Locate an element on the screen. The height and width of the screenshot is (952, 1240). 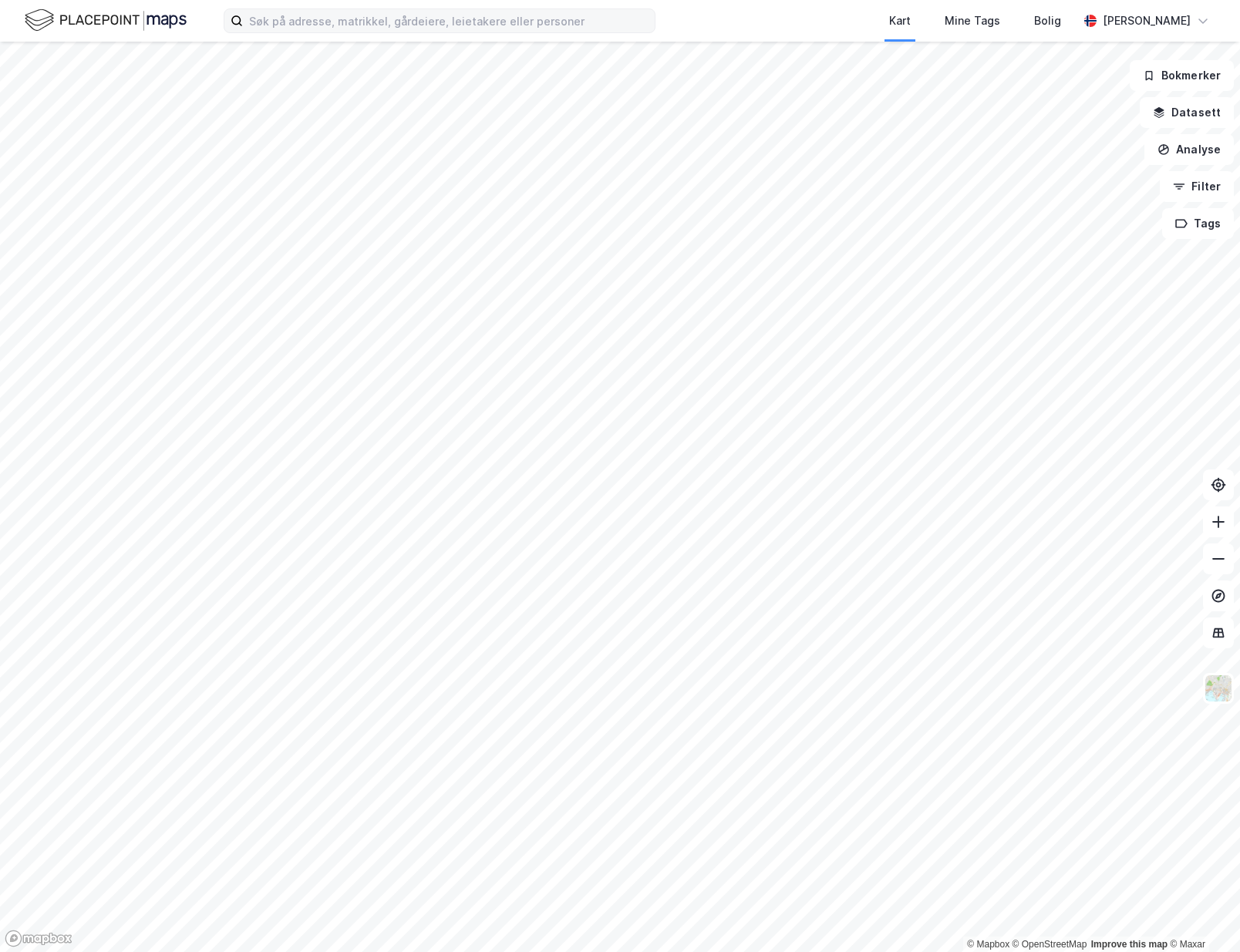
div: Kart is located at coordinates (899, 21).